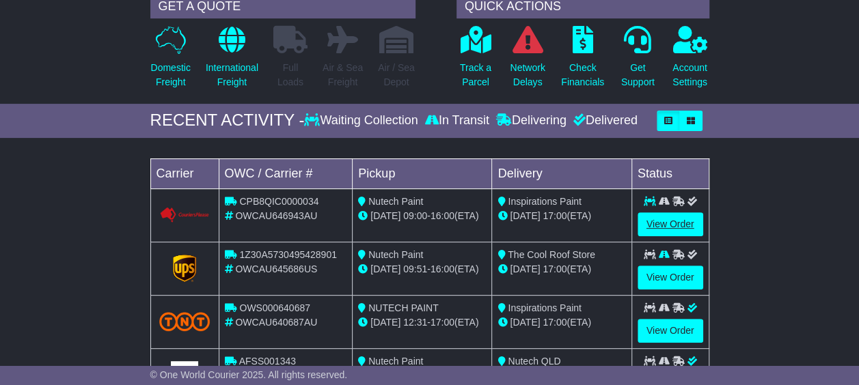 This screenshot has height=385, width=859. Describe the element at coordinates (342, 75) in the screenshot. I see `p: Air & Sea Freight` at that location.